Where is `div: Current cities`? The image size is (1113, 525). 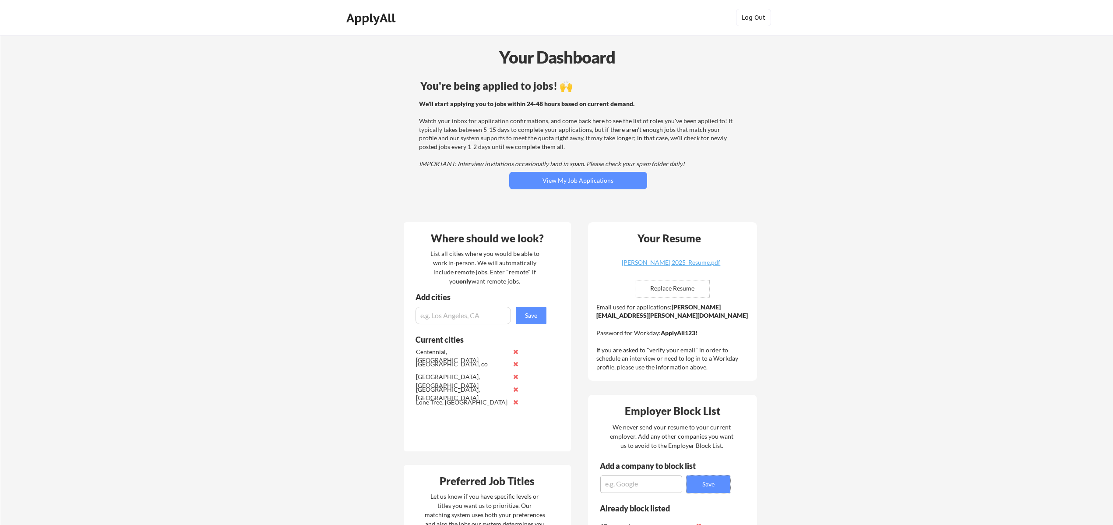 div: Current cities is located at coordinates (476, 339).